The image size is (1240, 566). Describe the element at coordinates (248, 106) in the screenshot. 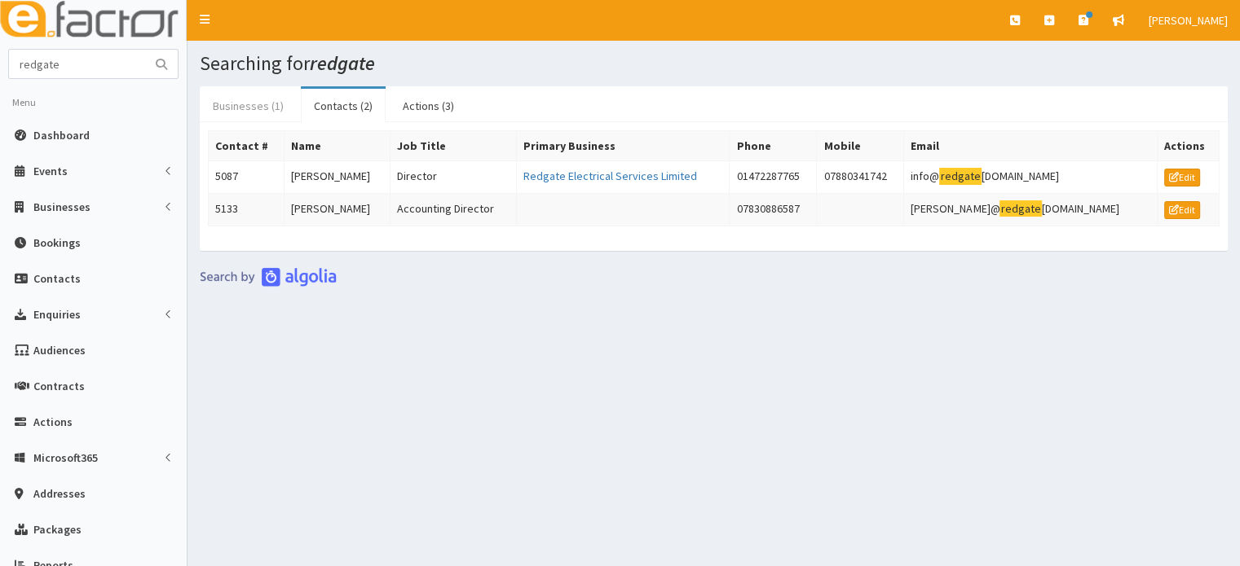

I see `a: Businesses (1)` at that location.